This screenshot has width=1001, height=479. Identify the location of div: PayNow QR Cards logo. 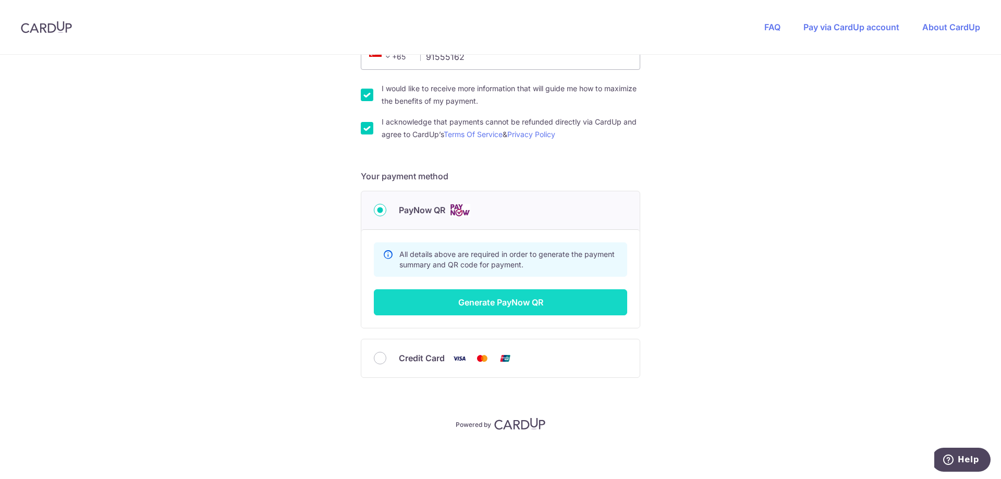
(500, 210).